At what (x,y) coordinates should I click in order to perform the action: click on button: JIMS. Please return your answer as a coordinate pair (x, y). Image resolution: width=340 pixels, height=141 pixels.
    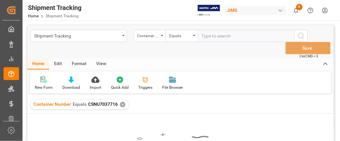
    Looking at the image, I should click on (256, 10).